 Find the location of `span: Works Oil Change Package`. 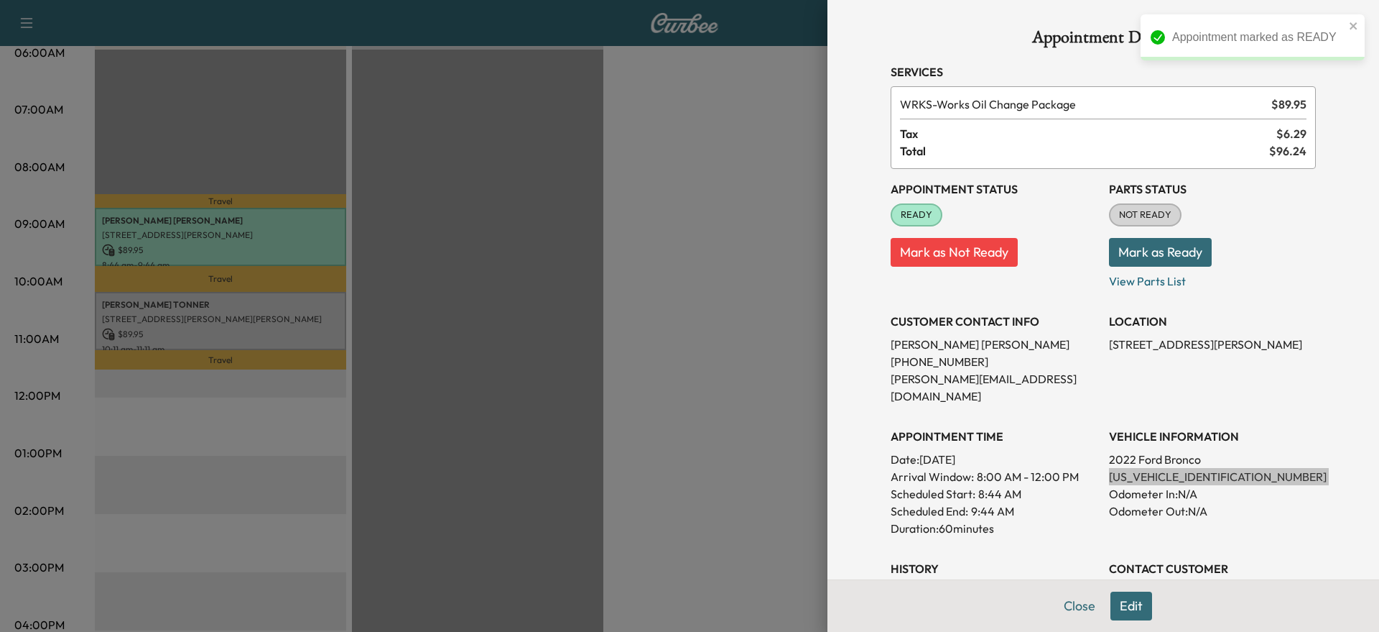

span: Works Oil Change Package is located at coordinates (1083, 104).